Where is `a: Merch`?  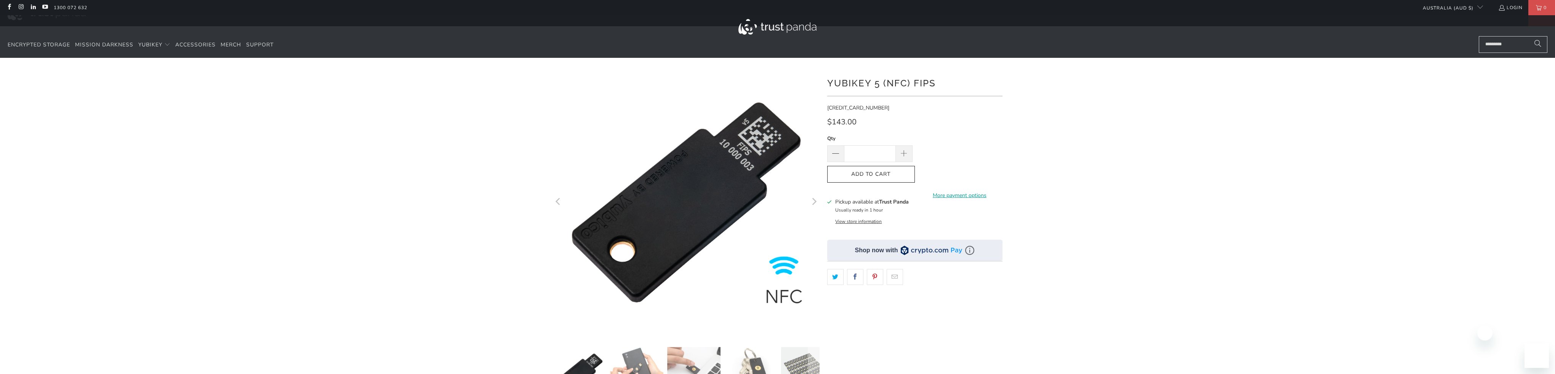 a: Merch is located at coordinates (231, 45).